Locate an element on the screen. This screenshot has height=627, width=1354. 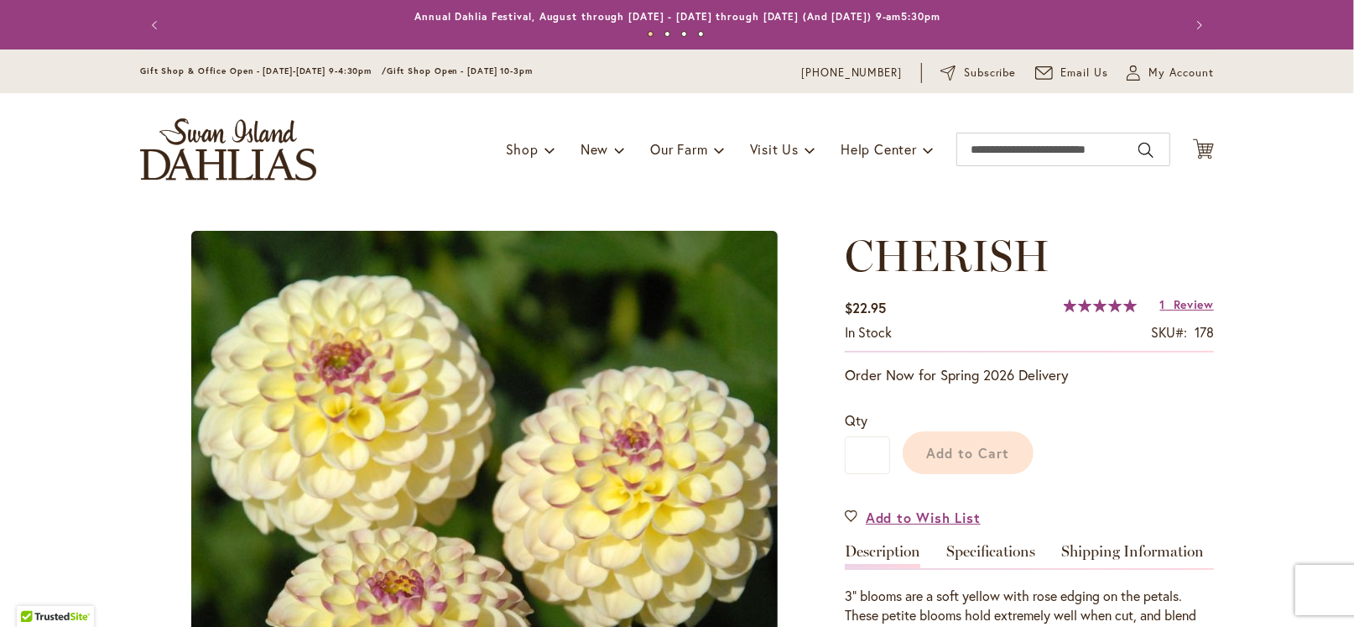
span: Qty is located at coordinates (856, 420).